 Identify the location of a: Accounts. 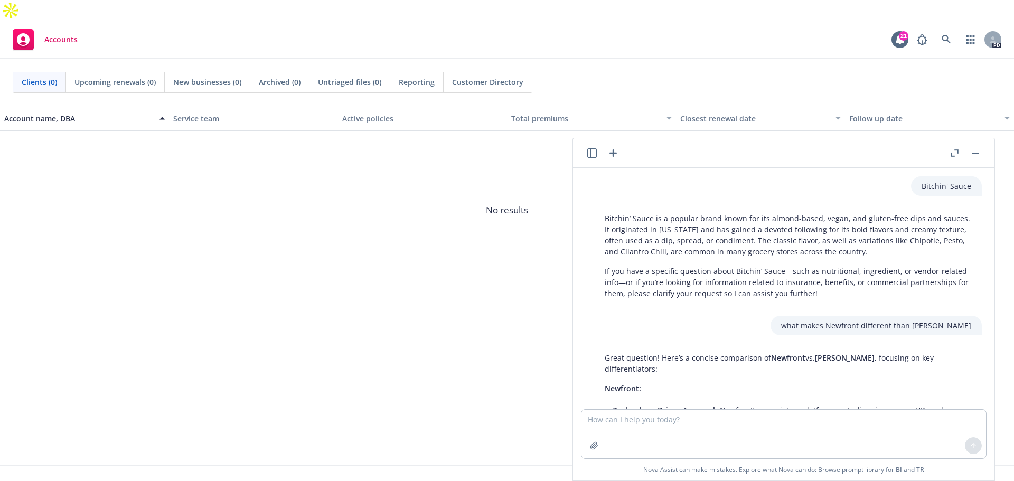
(45, 40).